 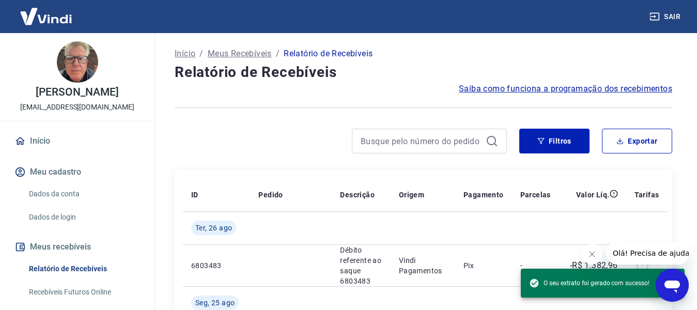 What do you see at coordinates (240, 54) in the screenshot?
I see `a: Meus Recebíveis` at bounding box center [240, 54].